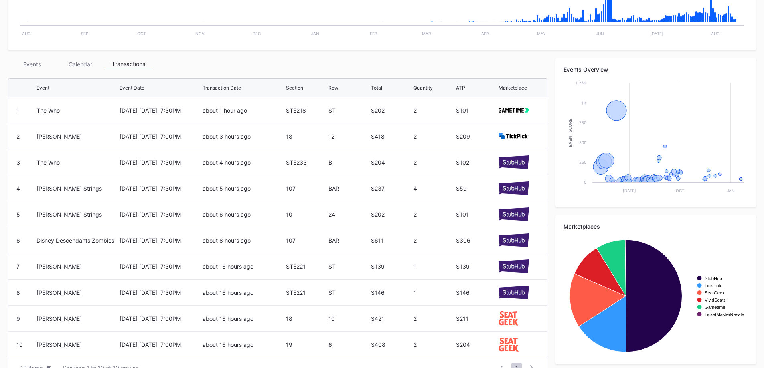  I want to click on div: 10, so click(306, 215).